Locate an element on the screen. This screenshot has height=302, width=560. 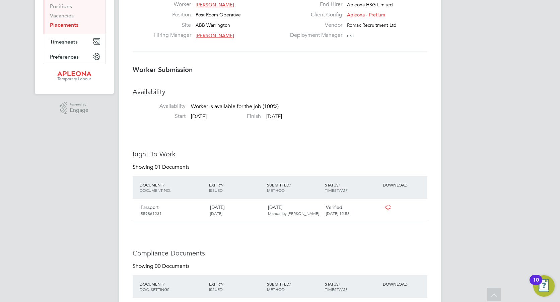
span: Powered by is located at coordinates (79, 105).